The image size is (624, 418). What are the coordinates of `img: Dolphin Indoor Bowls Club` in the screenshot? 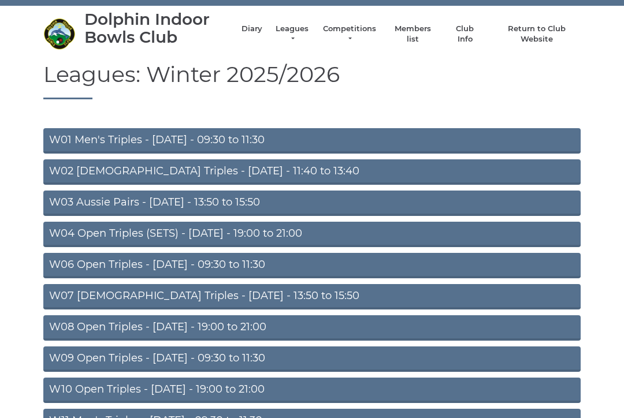 It's located at (59, 33).